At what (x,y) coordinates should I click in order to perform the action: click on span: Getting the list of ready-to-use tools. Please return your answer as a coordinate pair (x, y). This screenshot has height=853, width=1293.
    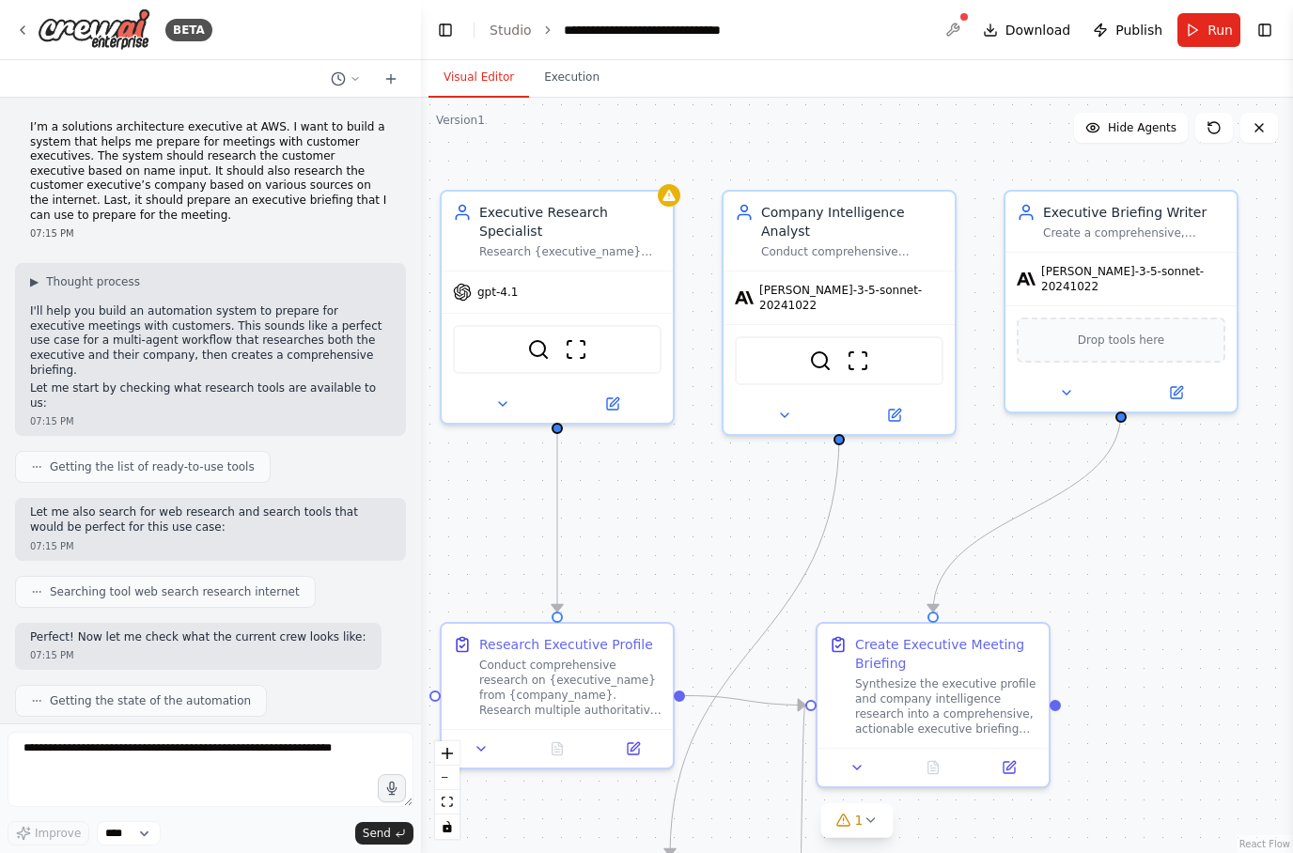
    Looking at the image, I should click on (152, 467).